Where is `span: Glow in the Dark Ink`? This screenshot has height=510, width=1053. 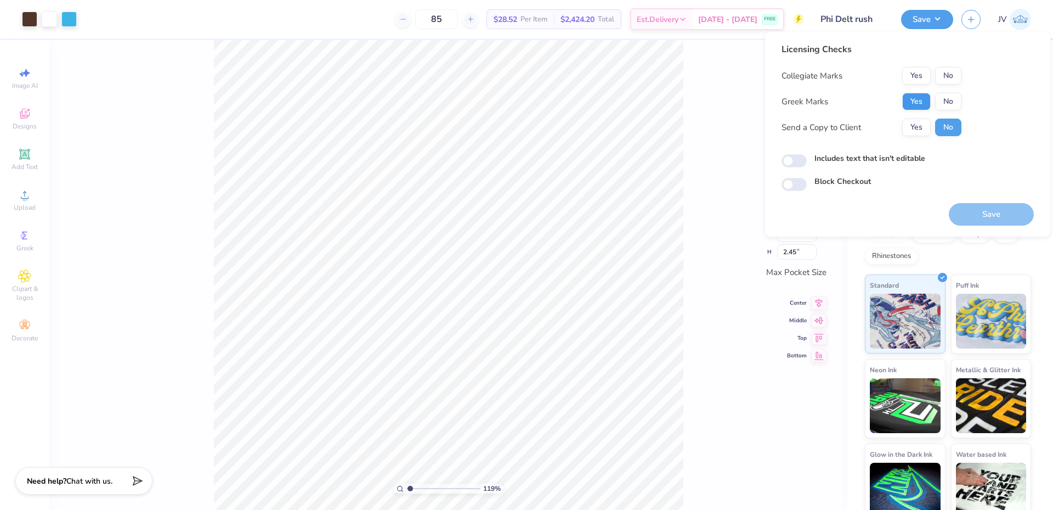 span: Glow in the Dark Ink is located at coordinates (901, 454).